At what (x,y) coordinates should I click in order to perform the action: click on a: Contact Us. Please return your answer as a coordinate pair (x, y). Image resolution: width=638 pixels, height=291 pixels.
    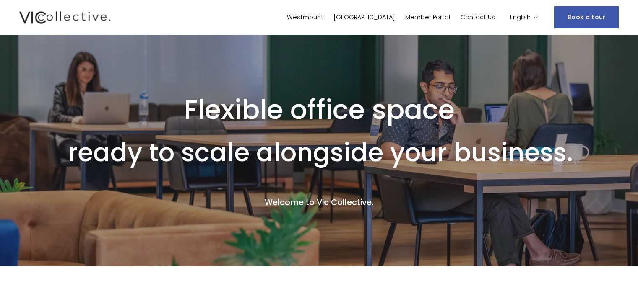
    Looking at the image, I should click on (478, 17).